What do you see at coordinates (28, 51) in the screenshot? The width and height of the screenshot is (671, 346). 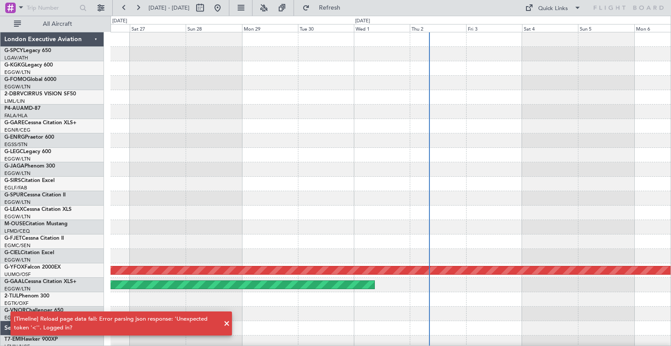 I see `a: G-SPCYLegacy 650` at bounding box center [28, 51].